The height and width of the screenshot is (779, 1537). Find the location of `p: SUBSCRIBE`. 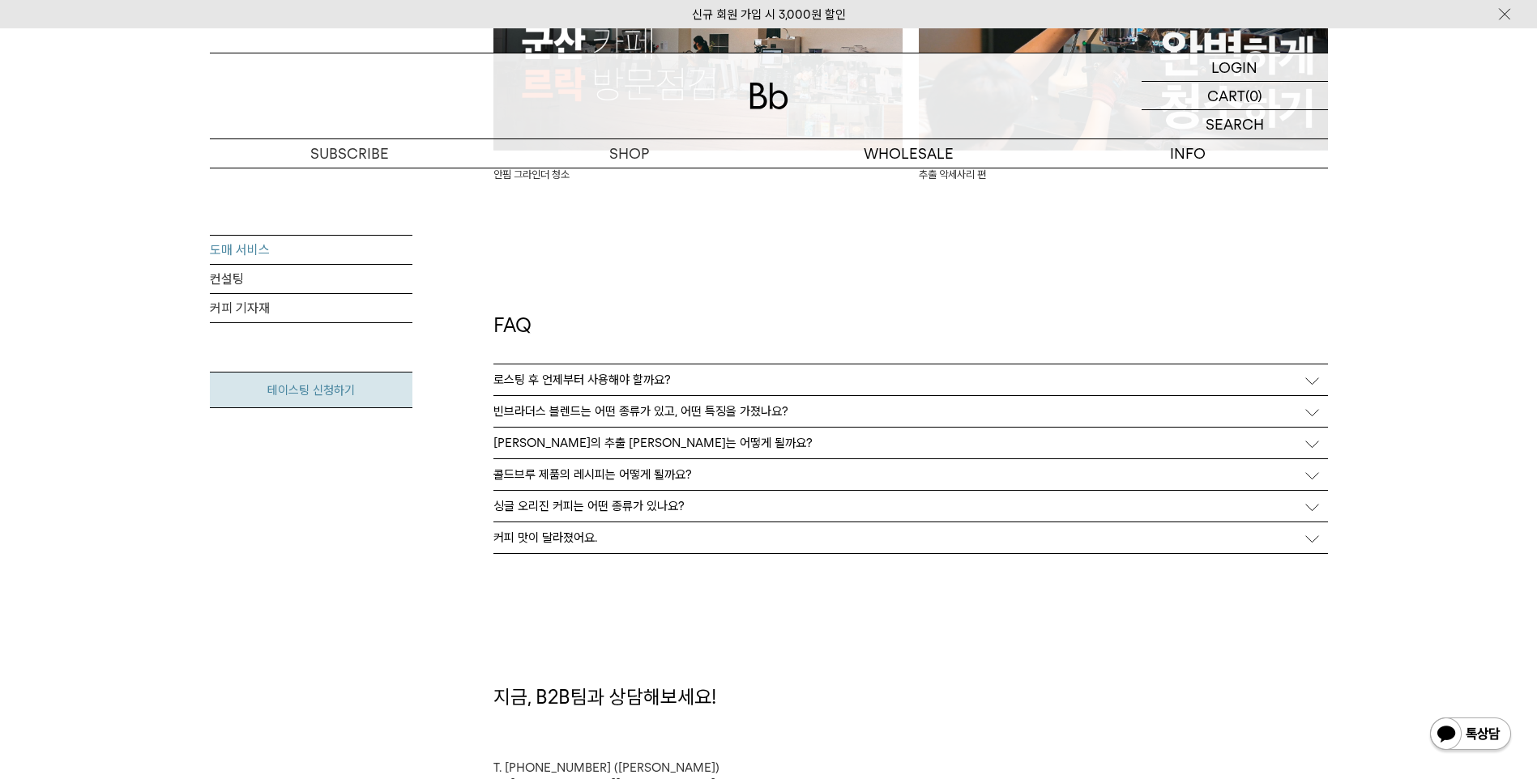

p: SUBSCRIBE is located at coordinates (349, 153).